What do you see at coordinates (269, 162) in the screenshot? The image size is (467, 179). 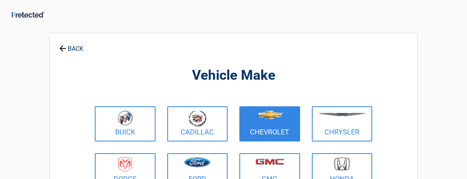 I see `img: gmc` at bounding box center [269, 162].